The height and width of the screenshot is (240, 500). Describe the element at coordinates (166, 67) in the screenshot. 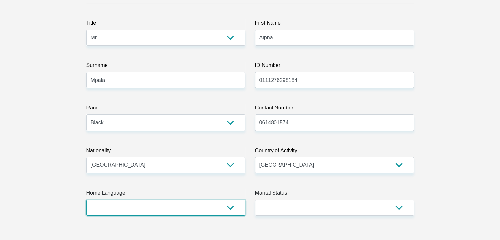

I see `label: Surname` at that location.